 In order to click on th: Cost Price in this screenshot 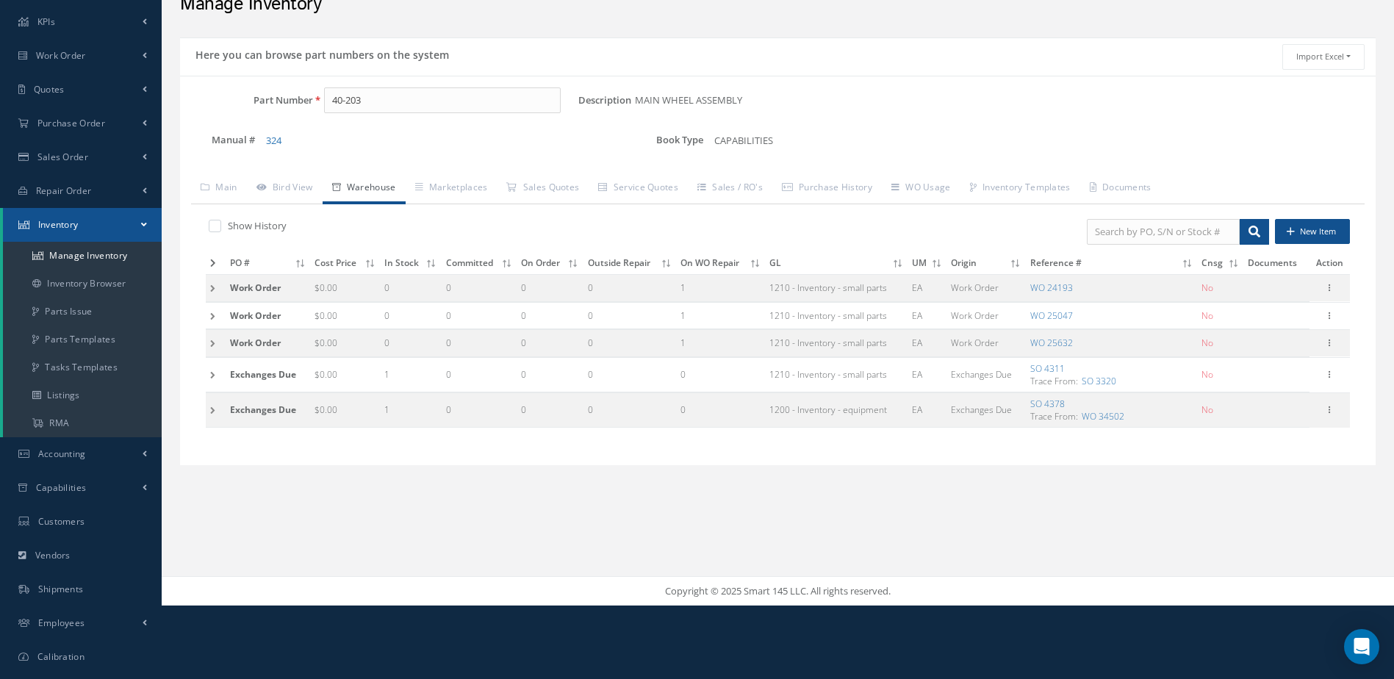, I will do `click(345, 263)`.